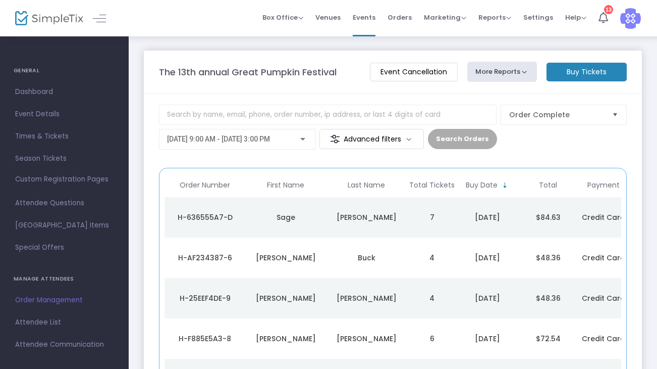 The width and height of the screenshot is (657, 369). I want to click on span: Order Number, so click(205, 185).